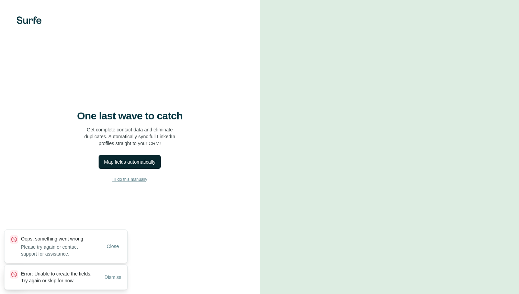 This screenshot has height=294, width=519. What do you see at coordinates (129, 179) in the screenshot?
I see `span: I’ll do this manually` at bounding box center [129, 179].